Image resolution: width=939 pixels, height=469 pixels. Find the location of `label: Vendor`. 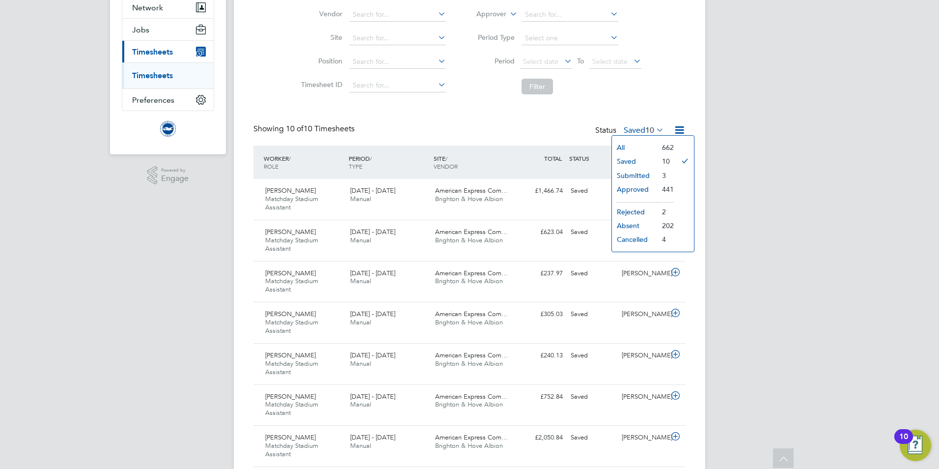

label: Vendor is located at coordinates (320, 14).